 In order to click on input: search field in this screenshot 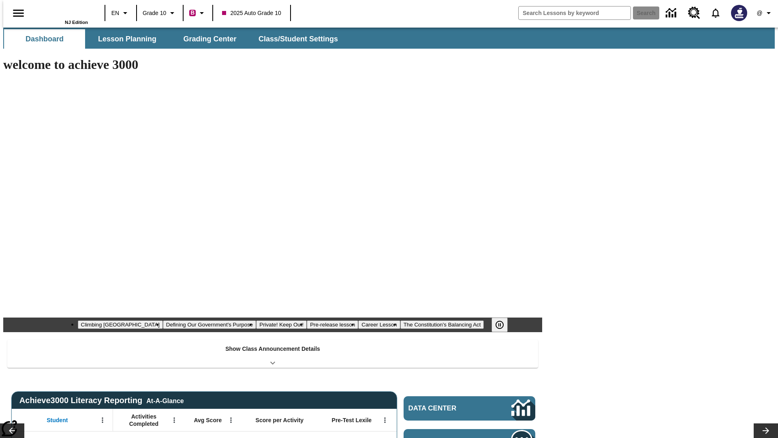, I will do `click(575, 13)`.